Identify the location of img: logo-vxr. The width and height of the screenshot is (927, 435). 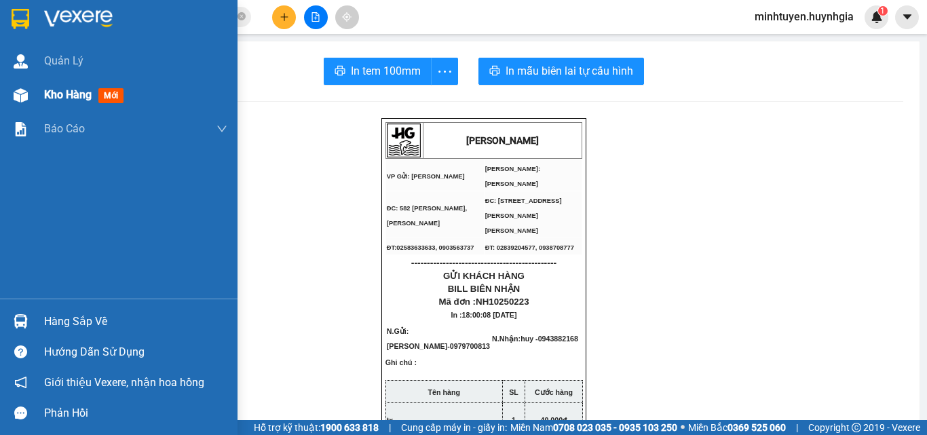
(20, 19).